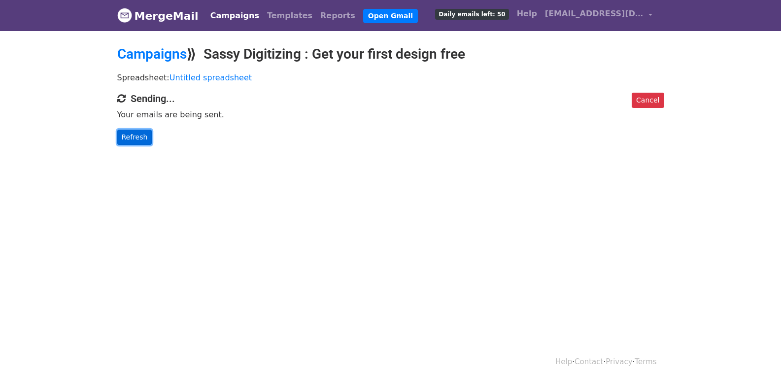 Image resolution: width=781 pixels, height=381 pixels. Describe the element at coordinates (338, 16) in the screenshot. I see `a: Reports` at that location.